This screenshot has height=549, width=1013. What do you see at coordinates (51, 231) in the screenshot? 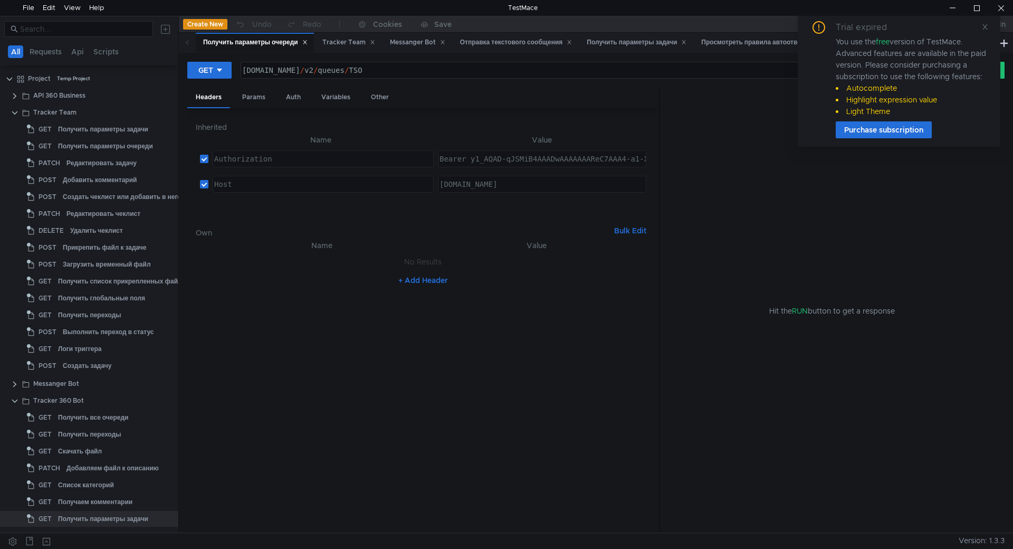
I see `span: DELETE` at bounding box center [51, 231].